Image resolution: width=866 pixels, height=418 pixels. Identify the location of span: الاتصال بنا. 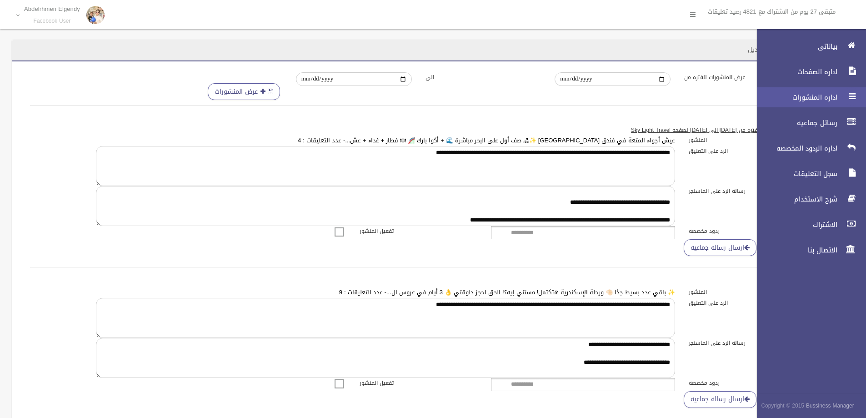
(795, 250).